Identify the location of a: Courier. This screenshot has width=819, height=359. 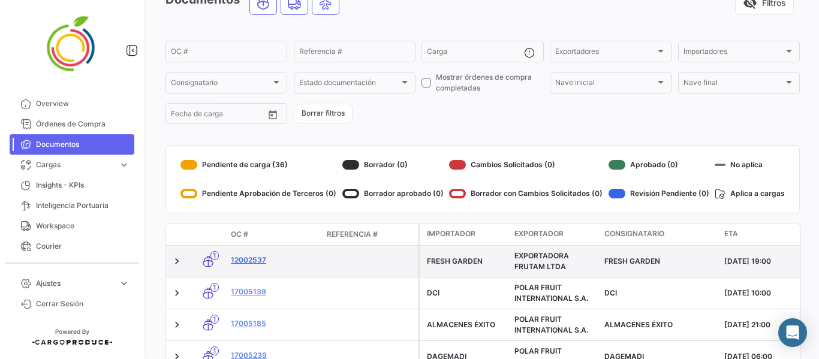
(72, 246).